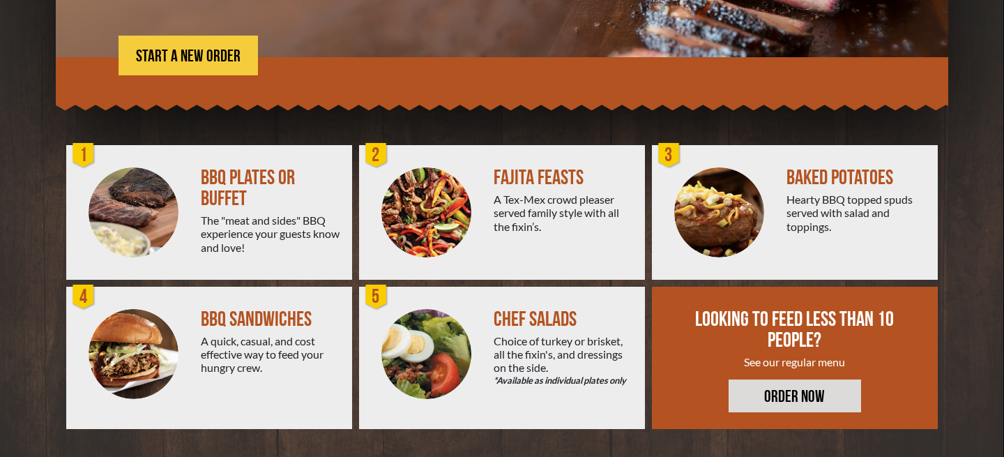 The image size is (1004, 457). Describe the element at coordinates (133, 212) in the screenshot. I see `img: PEJ-BBQ-Buffet.png` at that location.